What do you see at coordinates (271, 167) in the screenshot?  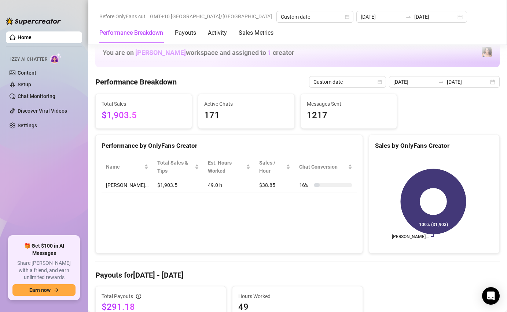 I see `span: Sales / Hour` at bounding box center [271, 167].